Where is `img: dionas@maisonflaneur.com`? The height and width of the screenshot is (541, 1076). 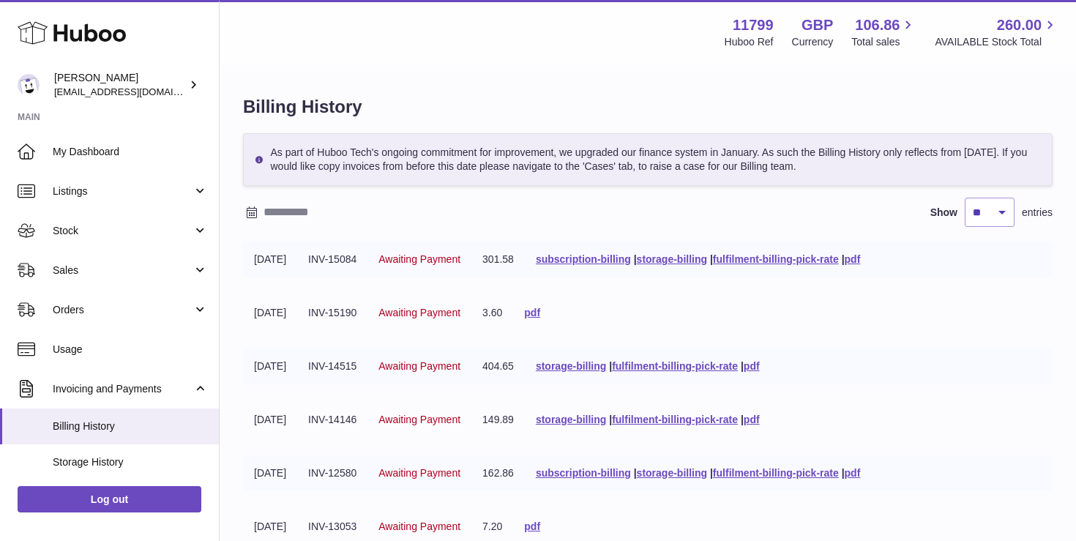 img: dionas@maisonflaneur.com is located at coordinates (29, 85).